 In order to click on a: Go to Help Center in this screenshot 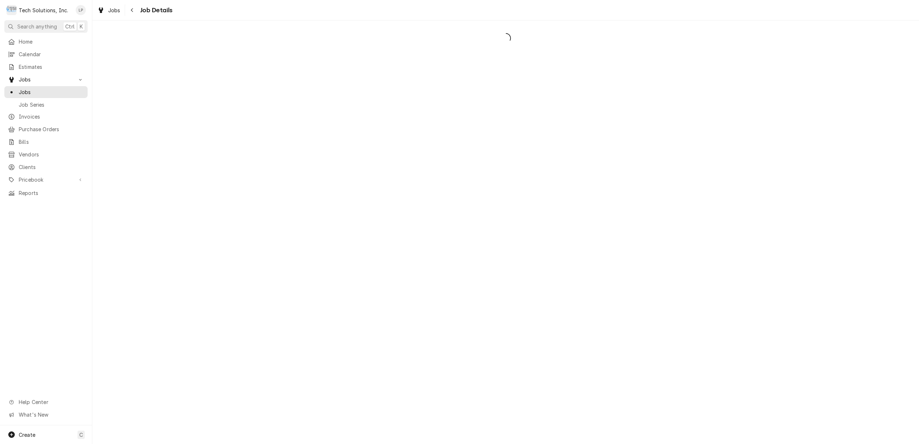, I will do `click(46, 402)`.